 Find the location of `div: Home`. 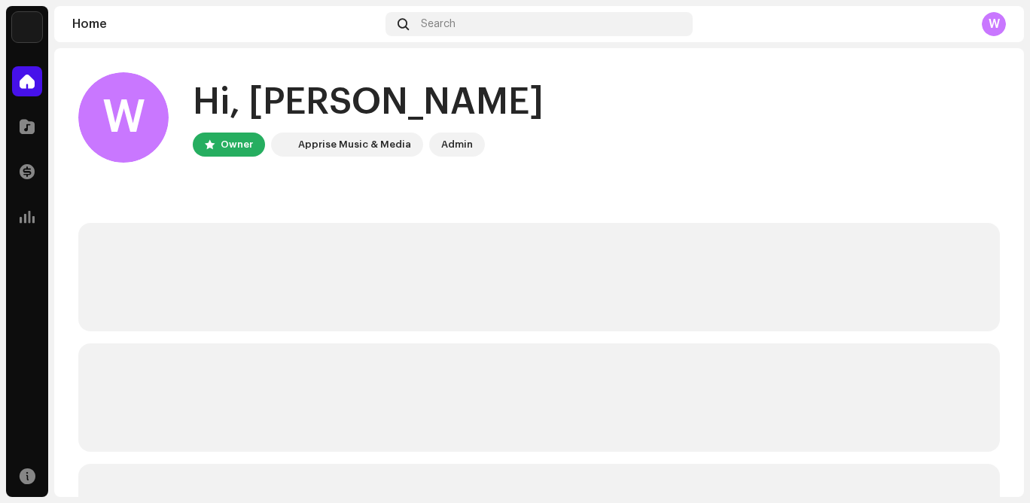

div: Home is located at coordinates (226, 24).